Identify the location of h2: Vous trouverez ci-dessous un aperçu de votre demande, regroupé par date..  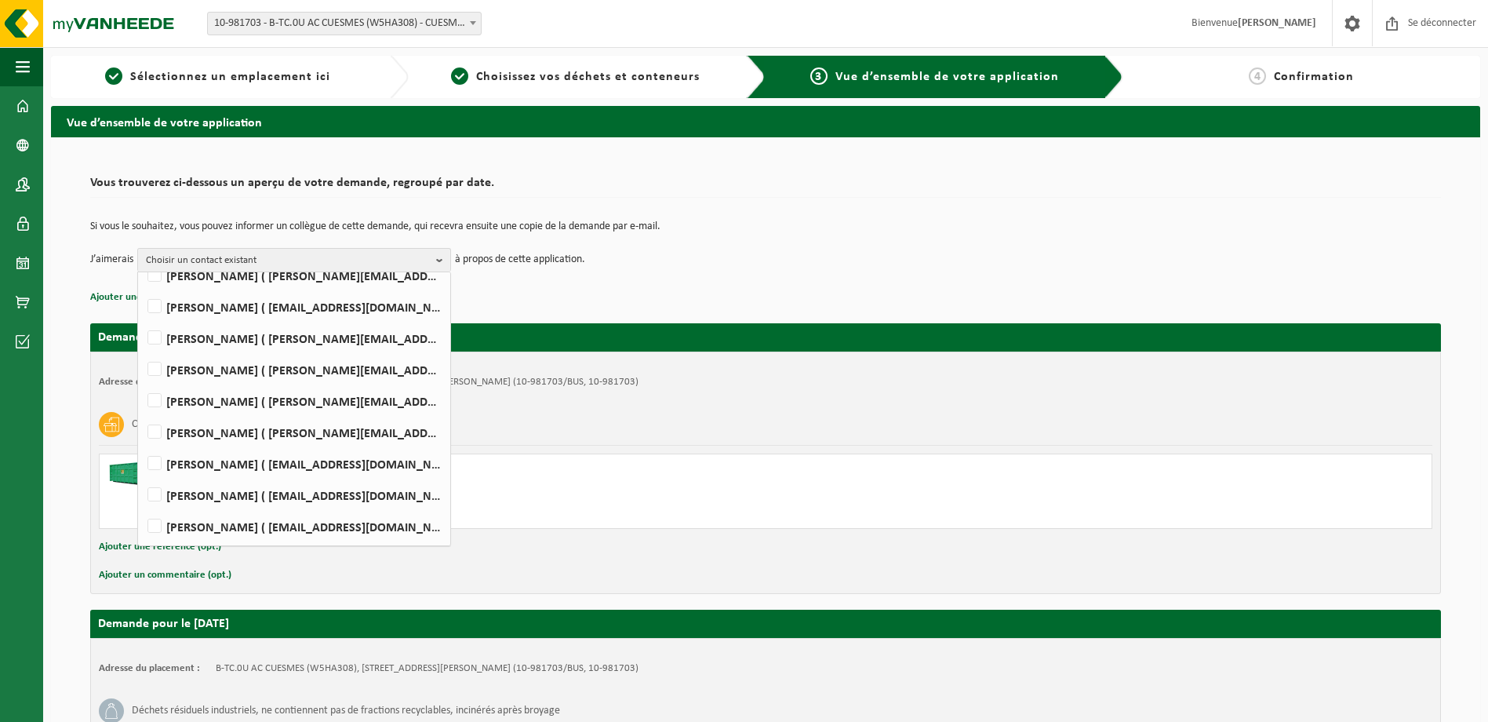
(766, 187).